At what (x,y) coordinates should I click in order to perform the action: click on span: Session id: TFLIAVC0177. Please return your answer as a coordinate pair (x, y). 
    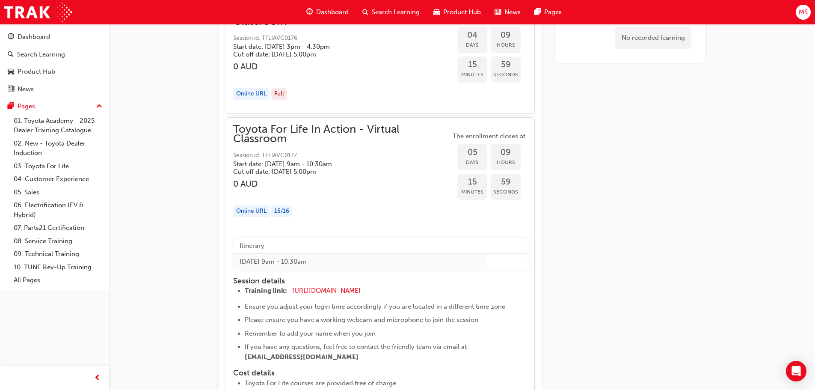
    Looking at the image, I should click on (342, 155).